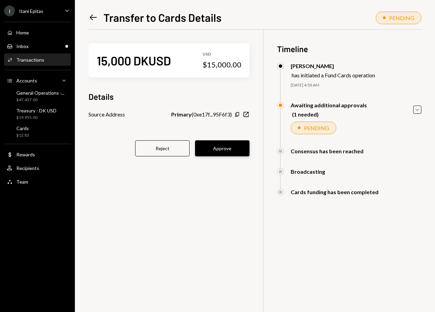 The height and width of the screenshot is (312, 435). Describe the element at coordinates (23, 135) in the screenshot. I see `div: $12.83` at that location.